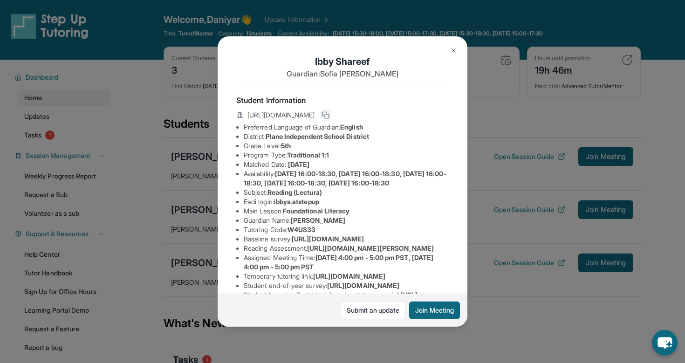 Image resolution: width=685 pixels, height=363 pixels. Describe the element at coordinates (308, 155) in the screenshot. I see `span: Traditional 1:1` at that location.